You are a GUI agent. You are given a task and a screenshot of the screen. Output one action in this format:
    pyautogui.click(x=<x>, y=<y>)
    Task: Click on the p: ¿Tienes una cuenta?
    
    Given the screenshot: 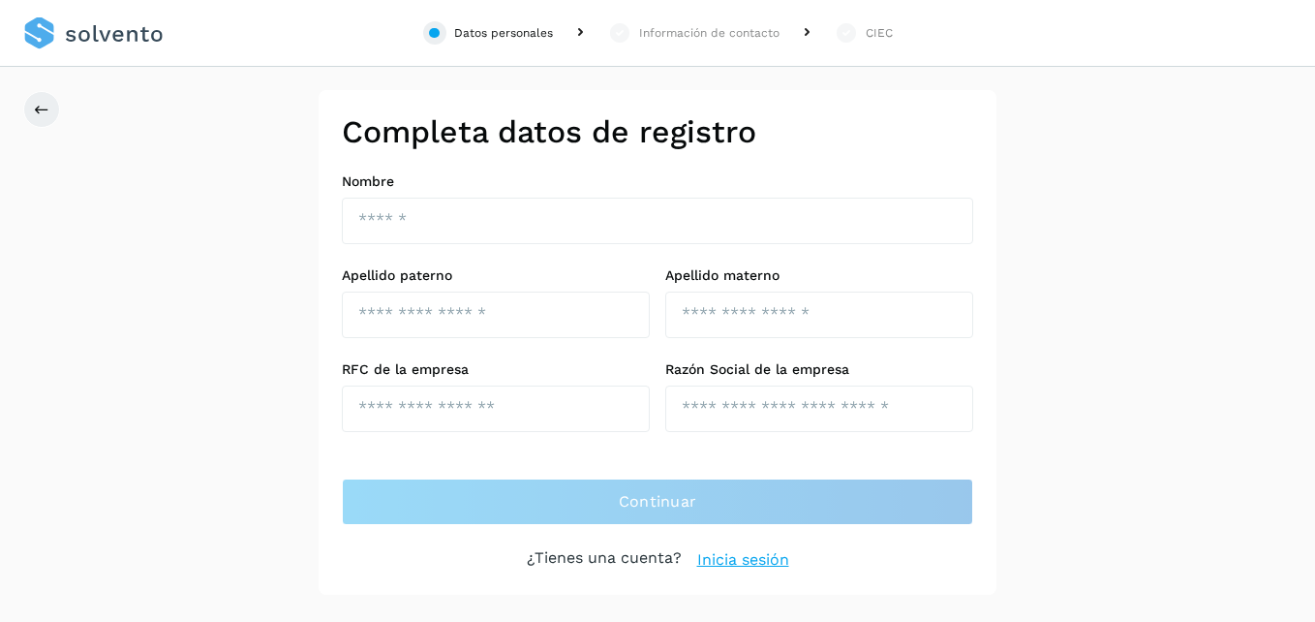 What is the action you would take?
    pyautogui.click(x=604, y=560)
    